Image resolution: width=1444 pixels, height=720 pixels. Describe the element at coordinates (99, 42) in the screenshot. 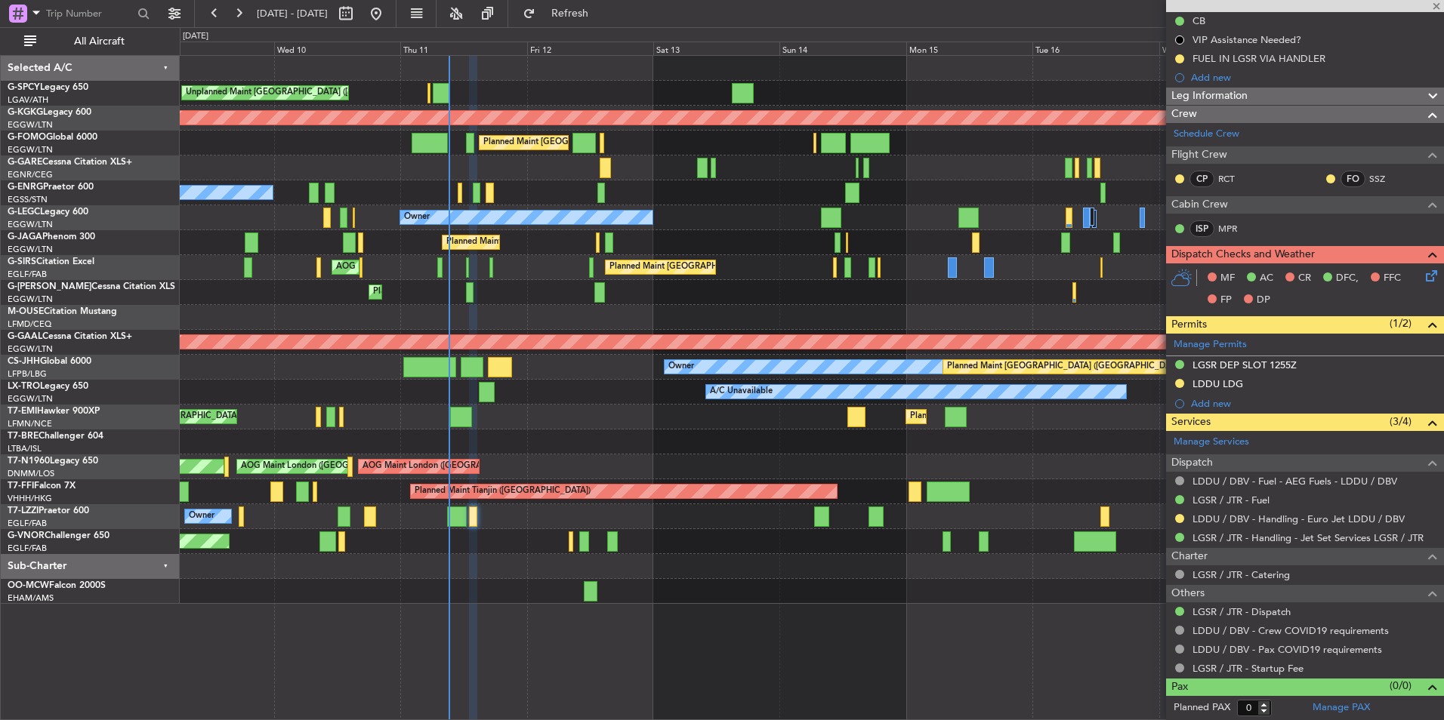

I see `span: All Aircraft` at that location.